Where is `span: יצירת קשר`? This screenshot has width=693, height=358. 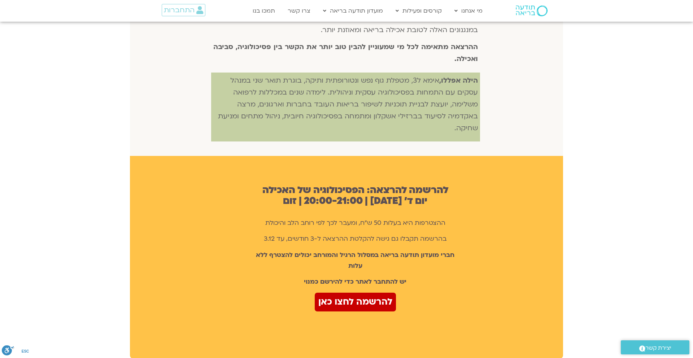
span: יצירת קשר is located at coordinates (658, 348).